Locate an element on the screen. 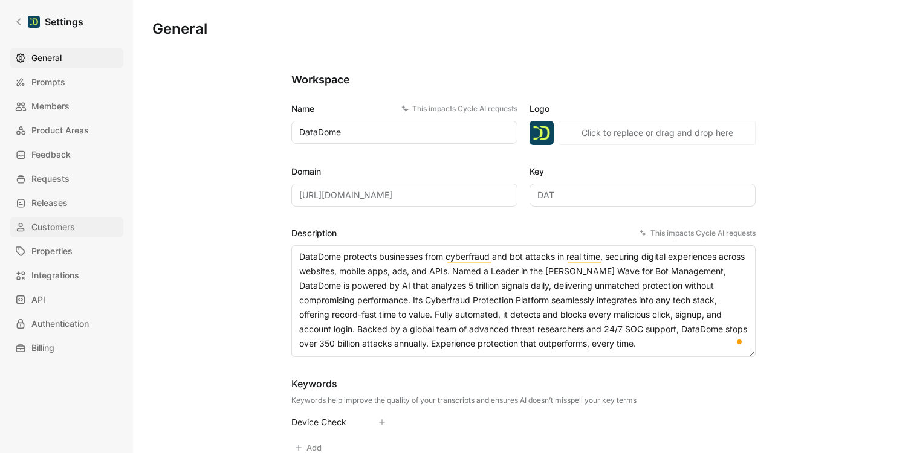 This screenshot has height=453, width=914. span: Releases is located at coordinates (50, 203).